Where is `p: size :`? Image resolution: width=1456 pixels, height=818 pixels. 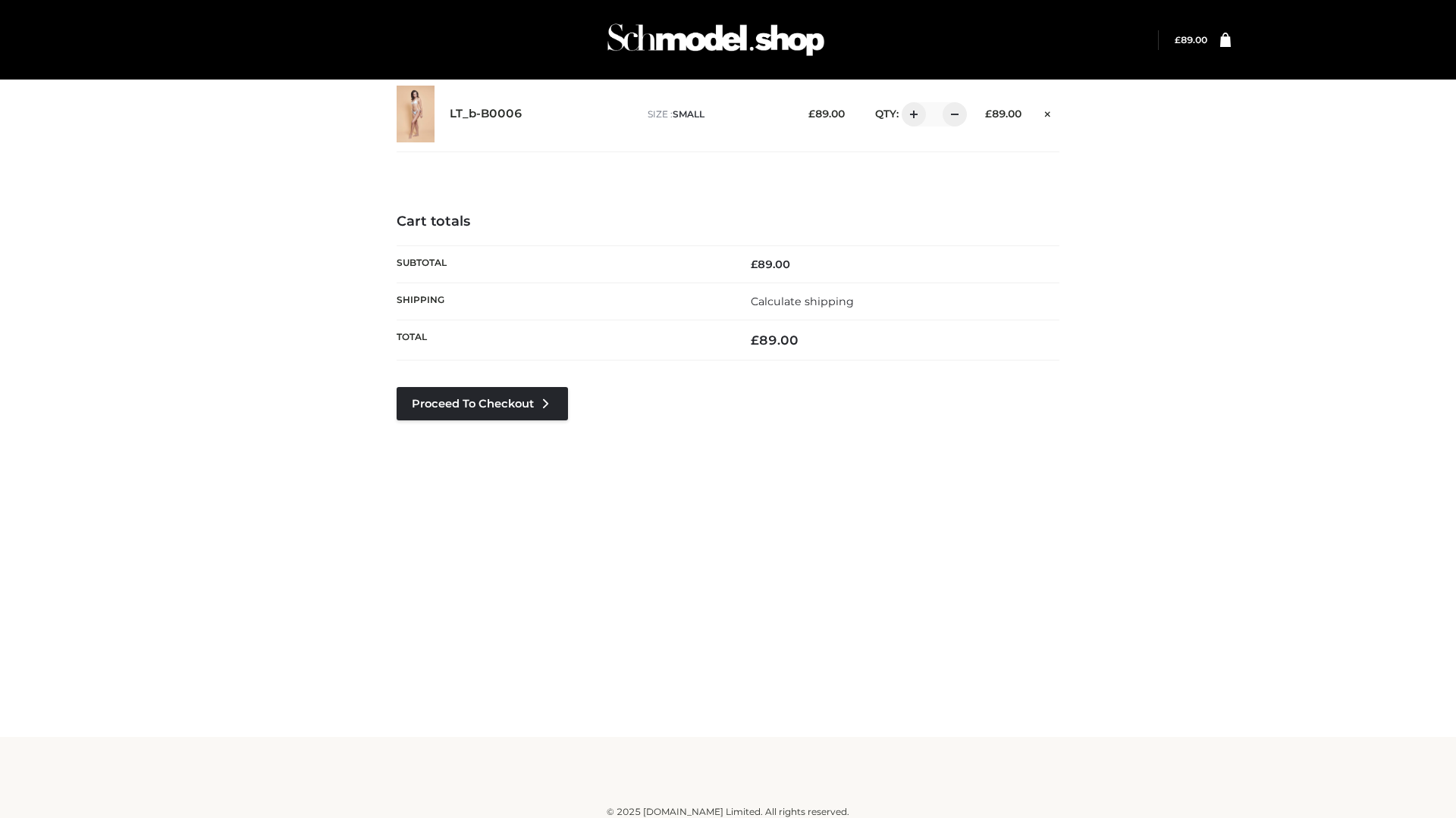 p: size : is located at coordinates (716, 114).